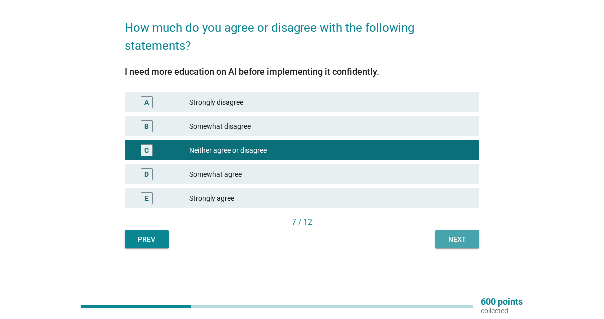 The image size is (604, 319). Describe the element at coordinates (457, 239) in the screenshot. I see `div: Next` at that location.